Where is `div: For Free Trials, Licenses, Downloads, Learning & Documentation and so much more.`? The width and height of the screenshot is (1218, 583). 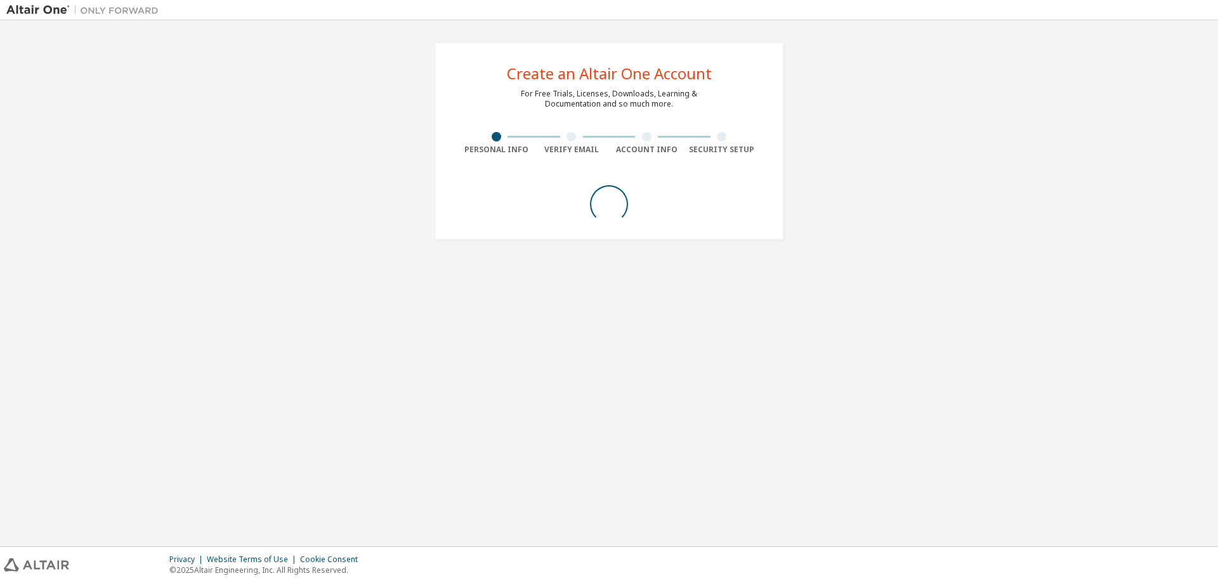 div: For Free Trials, Licenses, Downloads, Learning & Documentation and so much more. is located at coordinates (609, 99).